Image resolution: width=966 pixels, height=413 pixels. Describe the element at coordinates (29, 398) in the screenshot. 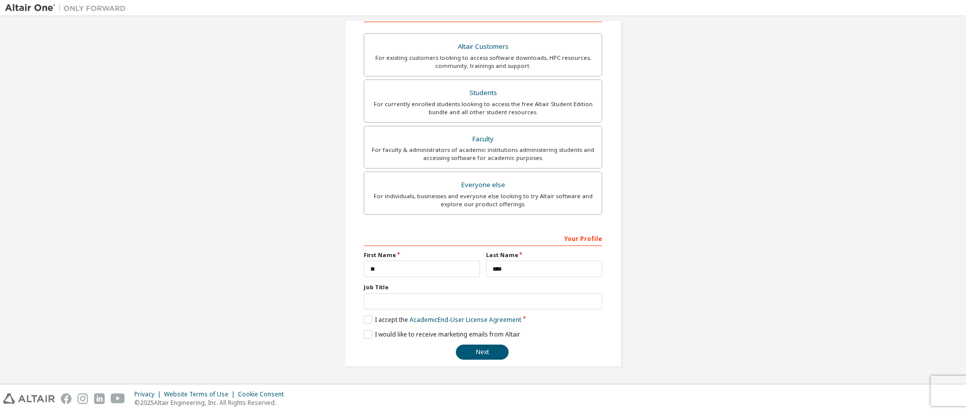

I see `img: altair_logo.svg` at that location.